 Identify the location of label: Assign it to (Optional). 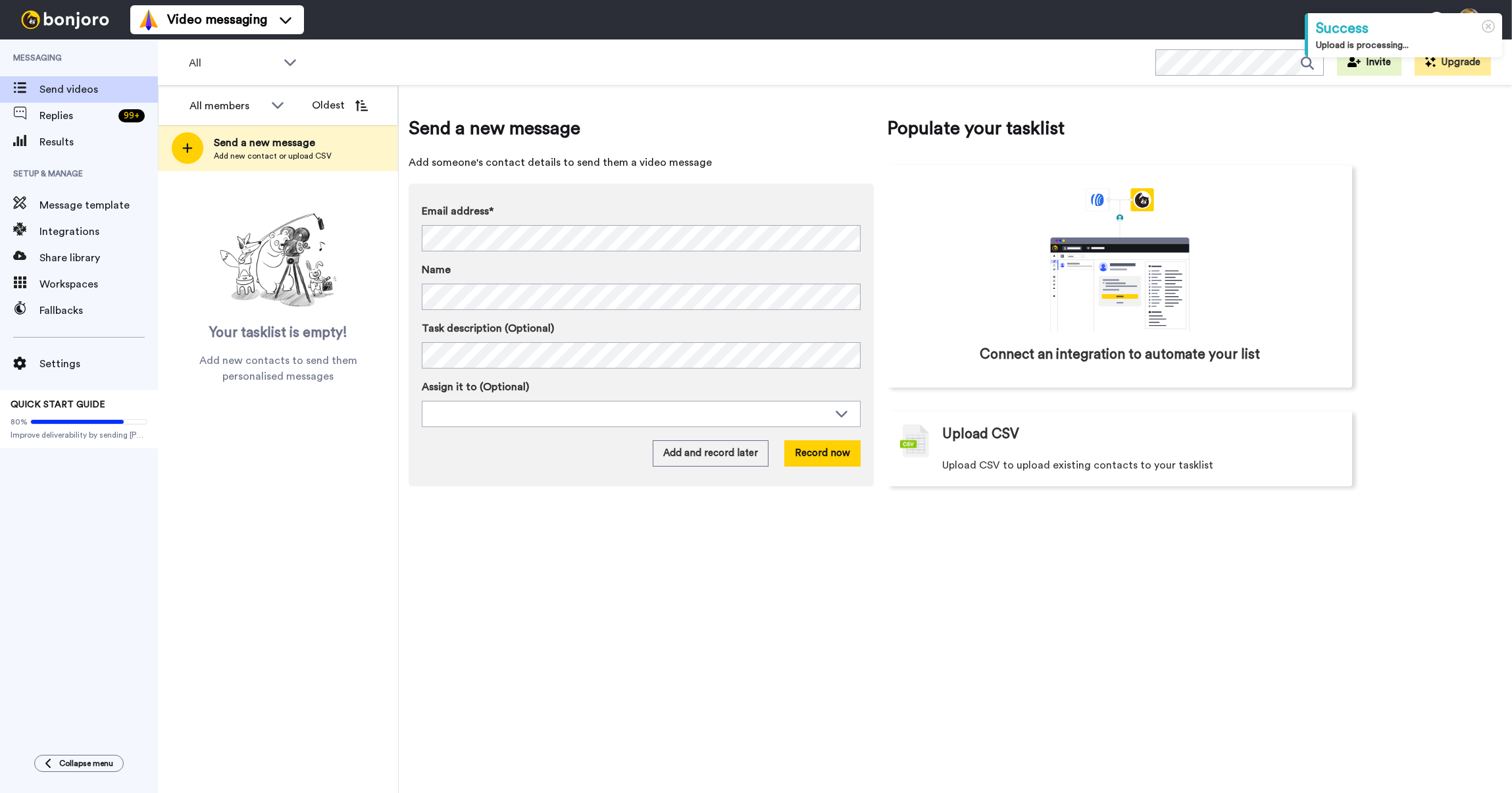
(641, 387).